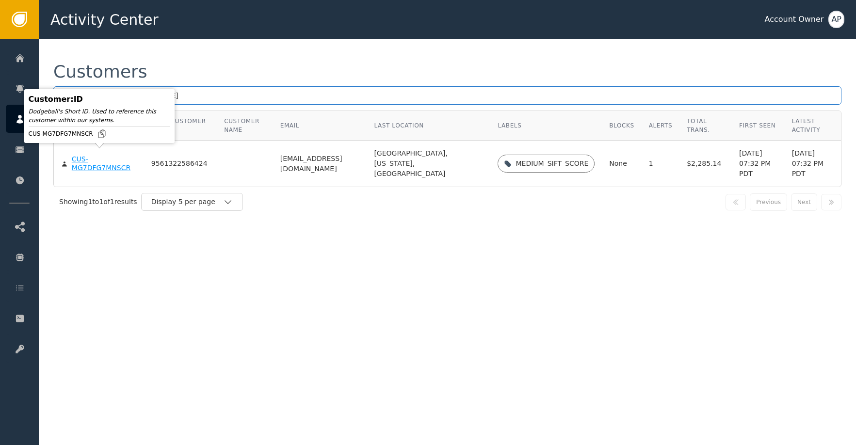 The width and height of the screenshot is (856, 445). Describe the element at coordinates (99, 99) in the screenshot. I see `div: Customer : ID` at that location.